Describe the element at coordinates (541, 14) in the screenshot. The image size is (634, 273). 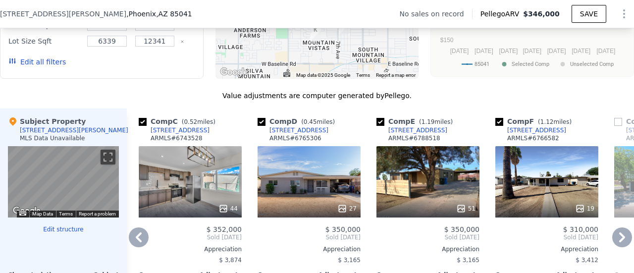
I see `span: $346,000` at that location.